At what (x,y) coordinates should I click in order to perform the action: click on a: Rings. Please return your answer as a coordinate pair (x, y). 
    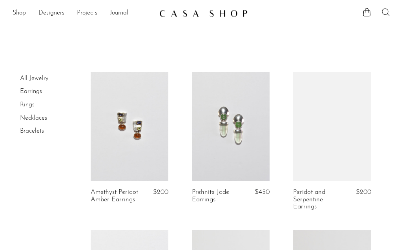
    Looking at the image, I should click on (27, 105).